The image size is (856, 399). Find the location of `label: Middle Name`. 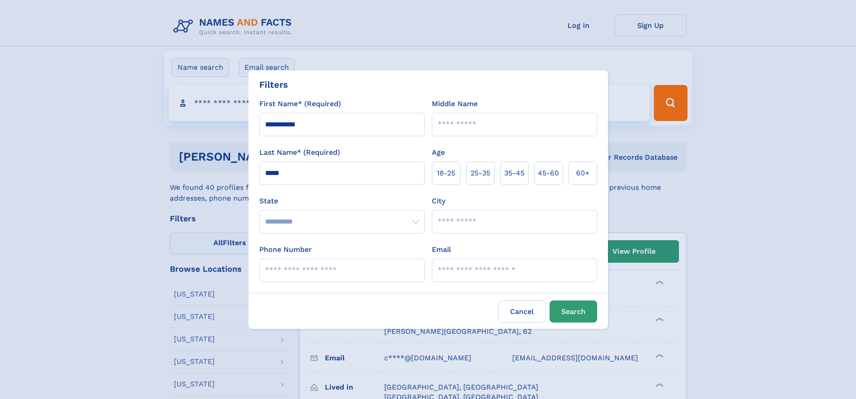

label: Middle Name is located at coordinates (455, 104).